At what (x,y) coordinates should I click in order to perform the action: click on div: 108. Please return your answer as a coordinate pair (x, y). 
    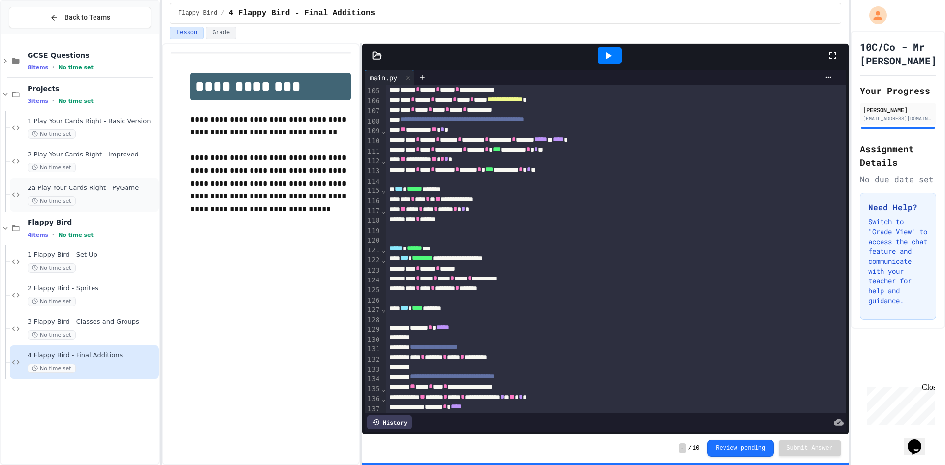
    Looking at the image, I should click on (373, 122).